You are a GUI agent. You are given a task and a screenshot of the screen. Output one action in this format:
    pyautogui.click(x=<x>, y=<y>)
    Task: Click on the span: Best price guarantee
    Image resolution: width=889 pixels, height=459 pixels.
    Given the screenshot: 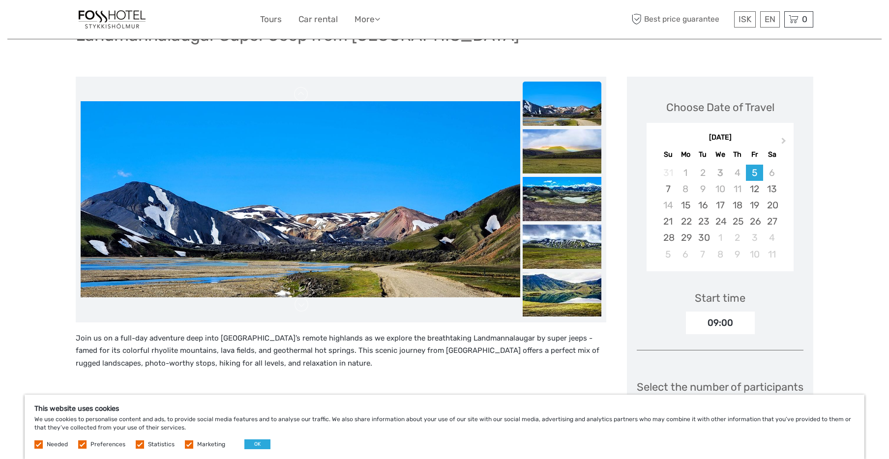 What is the action you would take?
    pyautogui.click(x=680, y=19)
    